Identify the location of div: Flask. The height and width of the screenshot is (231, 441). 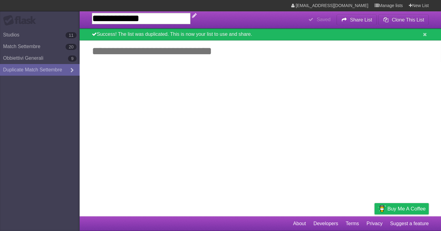
(21, 21).